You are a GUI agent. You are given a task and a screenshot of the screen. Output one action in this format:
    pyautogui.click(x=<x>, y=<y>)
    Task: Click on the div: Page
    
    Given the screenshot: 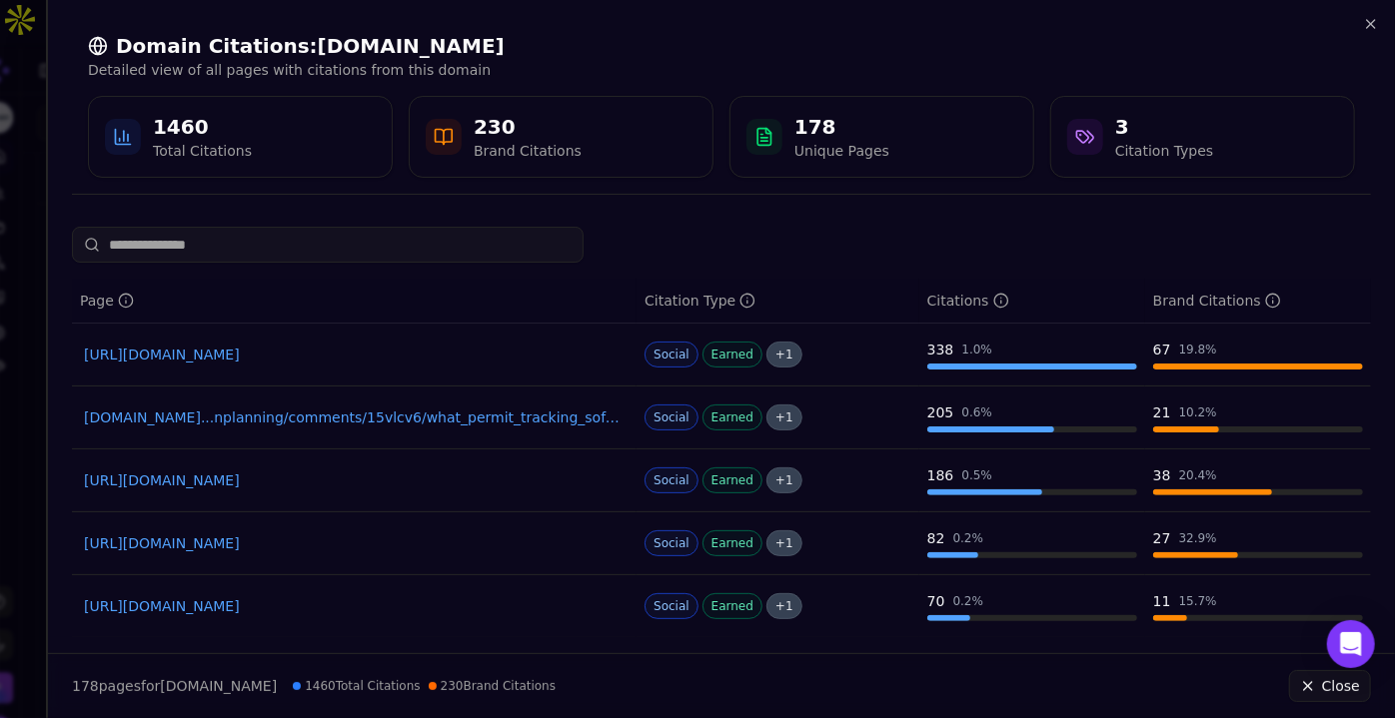 What is the action you would take?
    pyautogui.click(x=107, y=301)
    